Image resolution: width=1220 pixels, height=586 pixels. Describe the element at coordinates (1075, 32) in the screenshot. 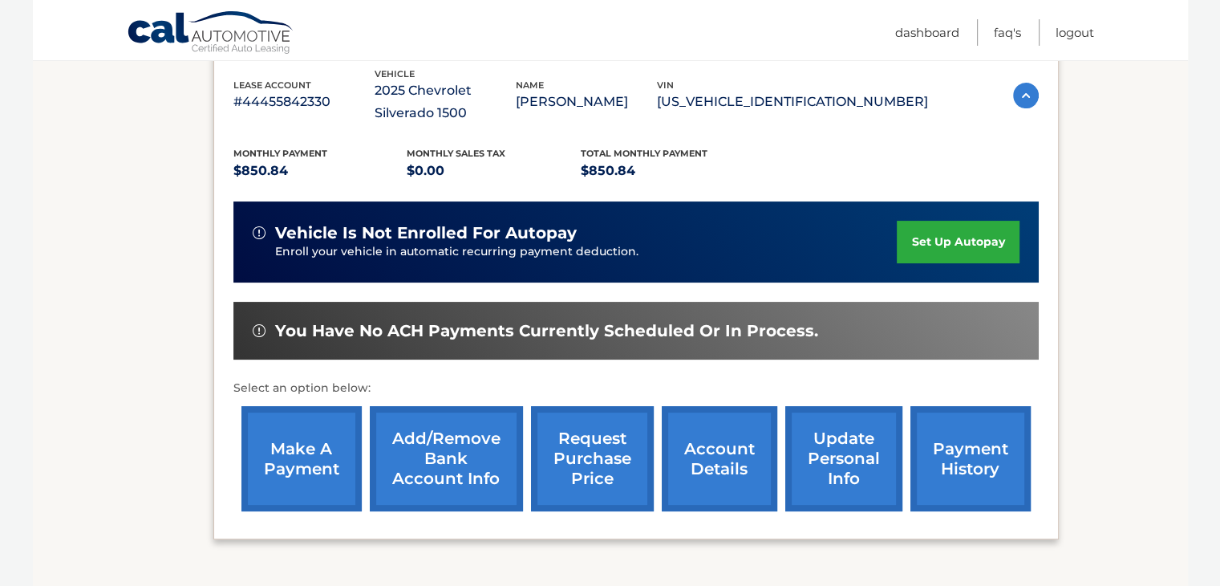

I see `a: Logout` at that location.